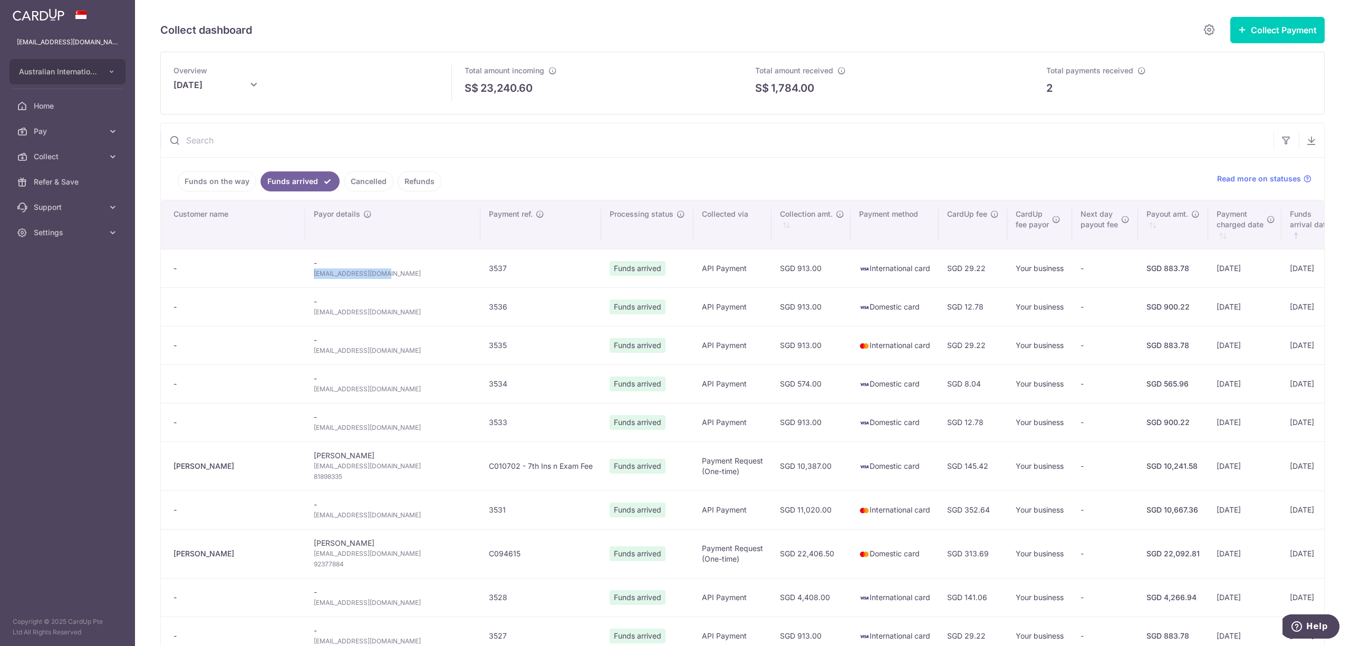  What do you see at coordinates (894, 225) in the screenshot?
I see `th: Payment method` at bounding box center [894, 225].